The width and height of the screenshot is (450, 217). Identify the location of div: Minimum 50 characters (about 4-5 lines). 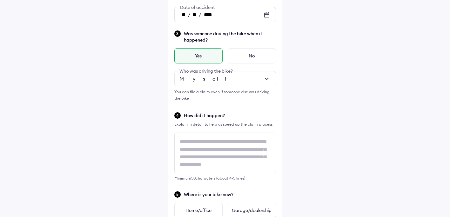
(225, 178).